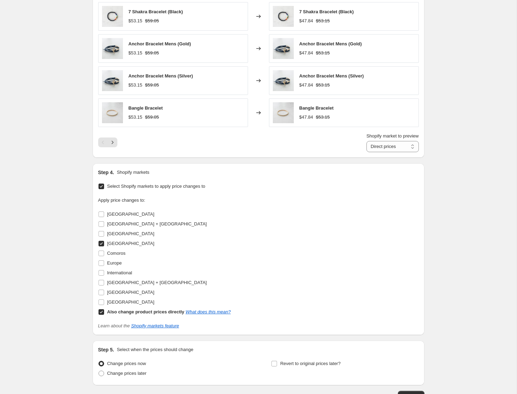  Describe the element at coordinates (106, 350) in the screenshot. I see `h2: Step 5.` at that location.